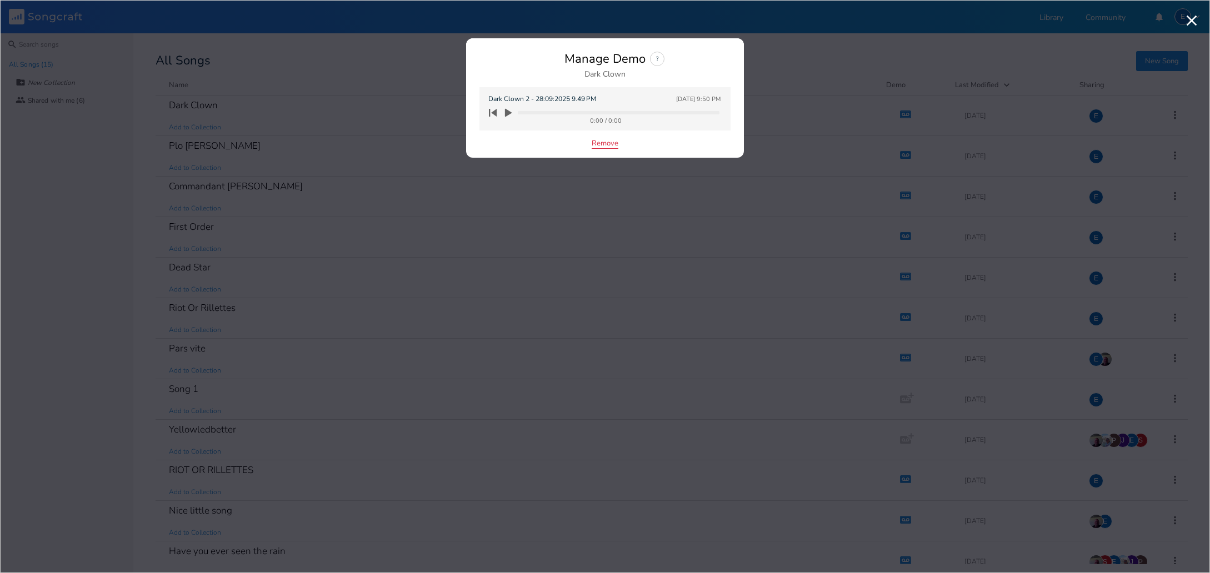  What do you see at coordinates (542, 99) in the screenshot?
I see `span: Dark Clown 2 - 28:09:2025 9.49 PM` at bounding box center [542, 99].